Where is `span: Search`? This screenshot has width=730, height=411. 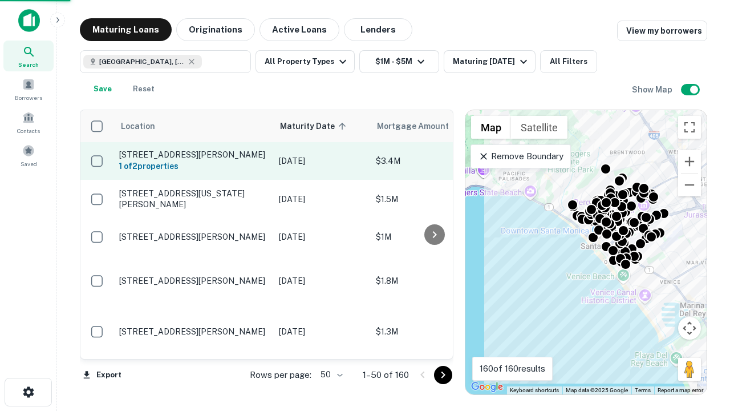 span: Search is located at coordinates (29, 64).